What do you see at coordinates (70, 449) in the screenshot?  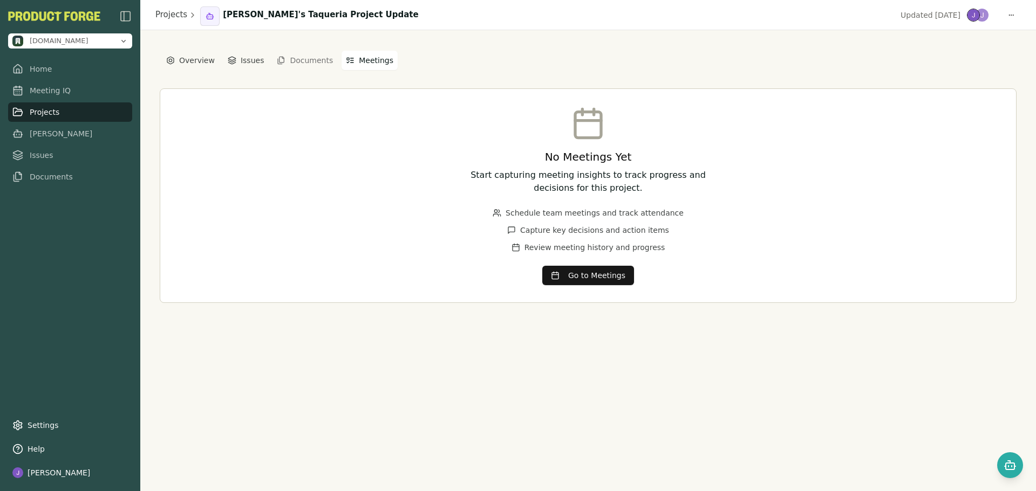 I see `button: Help` at bounding box center [70, 449].